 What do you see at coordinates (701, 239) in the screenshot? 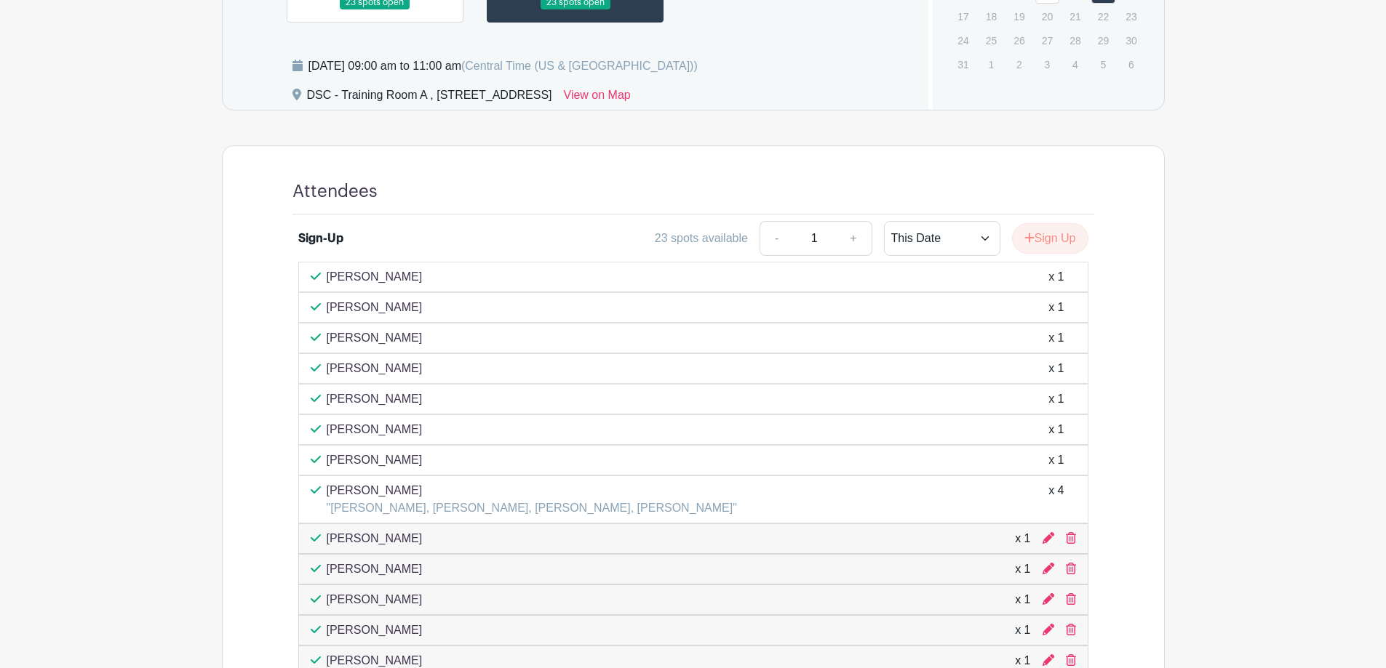
I see `div: 23 spots available` at bounding box center [701, 239].